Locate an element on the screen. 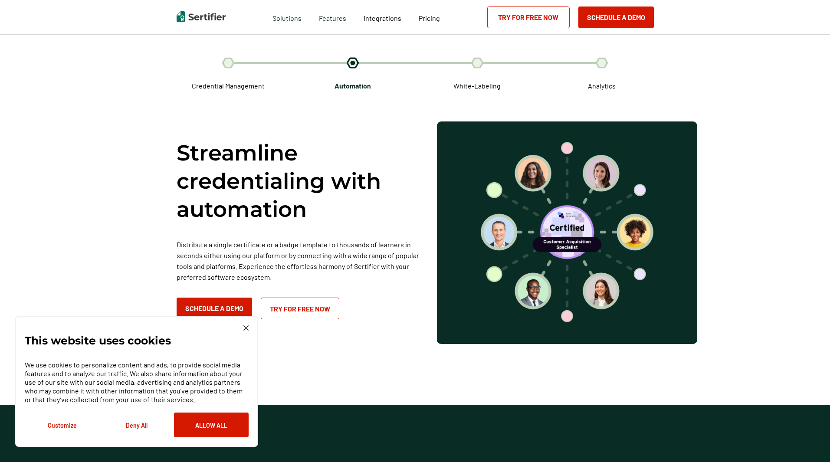  div: Chat Widget is located at coordinates (808, 441).